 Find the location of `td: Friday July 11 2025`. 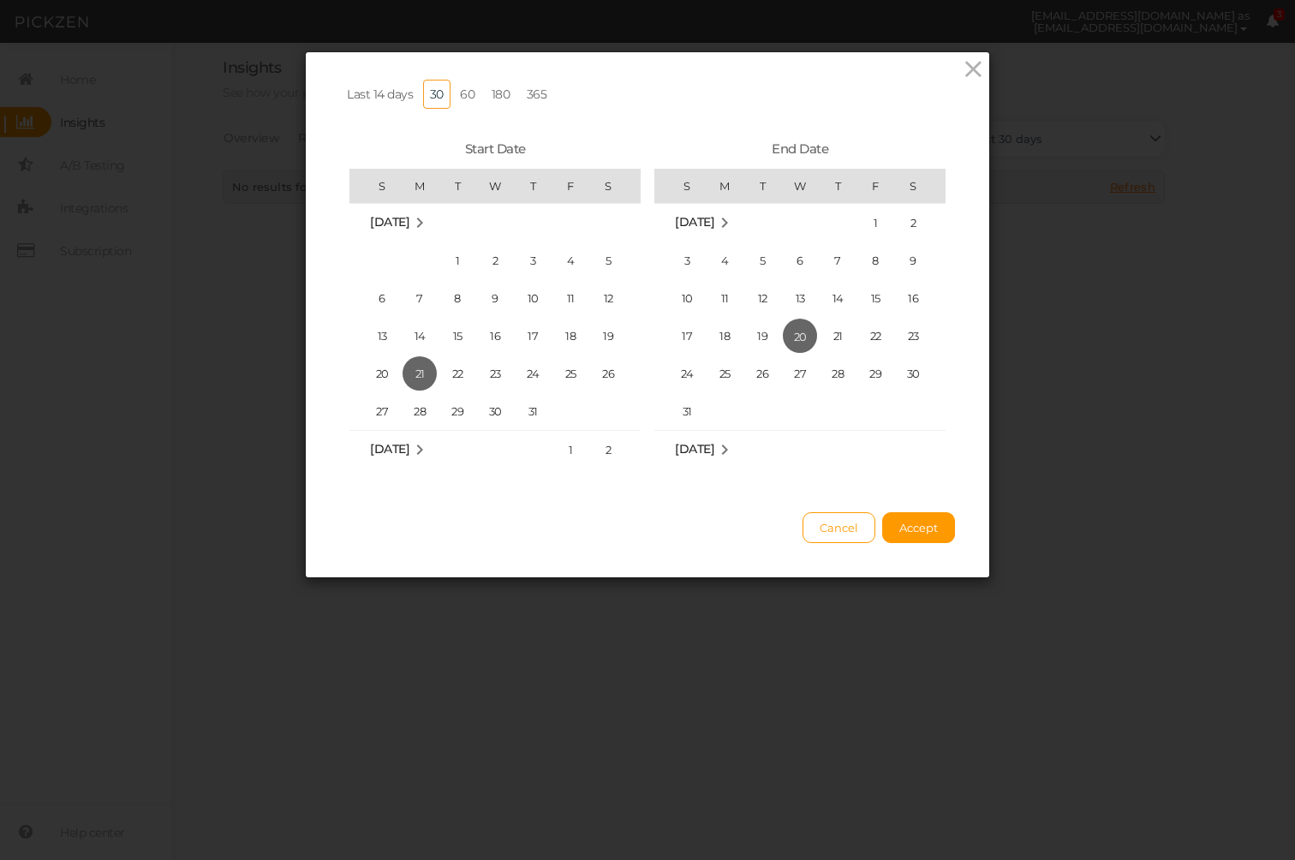

td: Friday July 11 2025 is located at coordinates (570, 298).